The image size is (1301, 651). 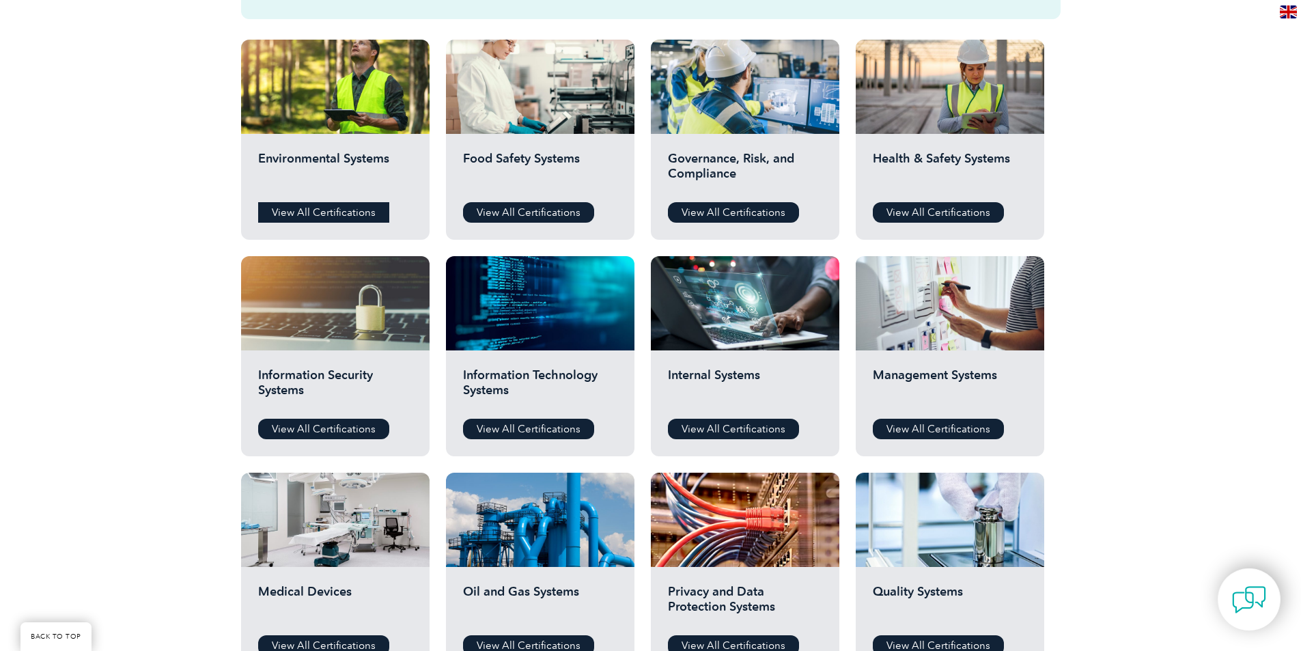 What do you see at coordinates (950, 171) in the screenshot?
I see `h2: Health & Safety Systems` at bounding box center [950, 171].